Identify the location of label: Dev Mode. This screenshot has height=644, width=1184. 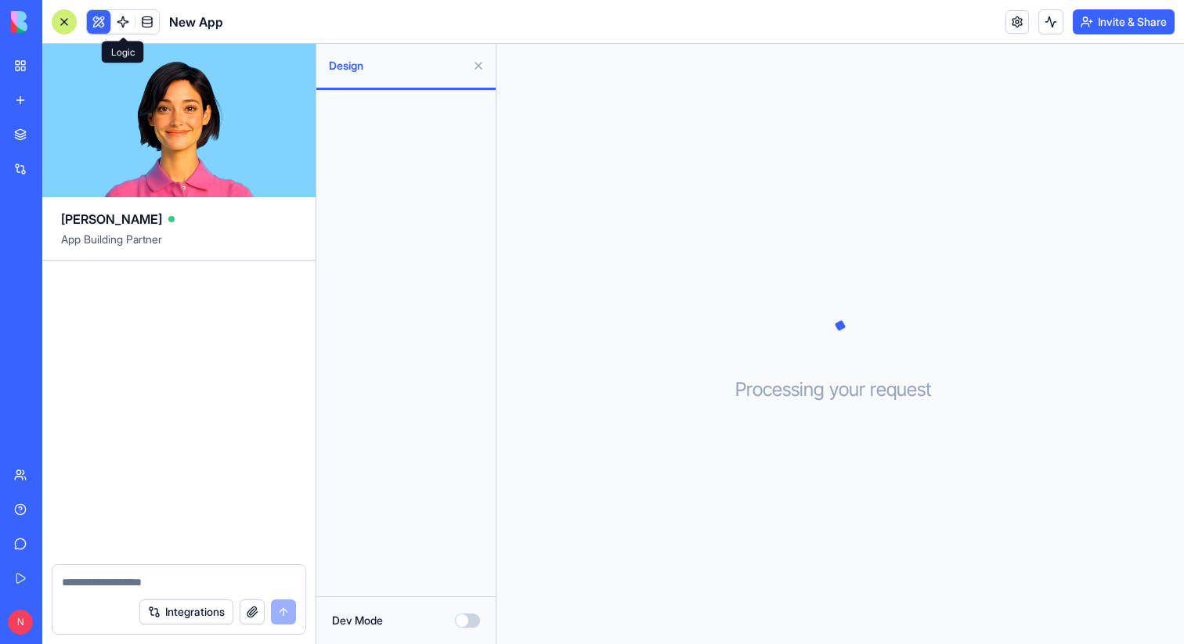
(357, 621).